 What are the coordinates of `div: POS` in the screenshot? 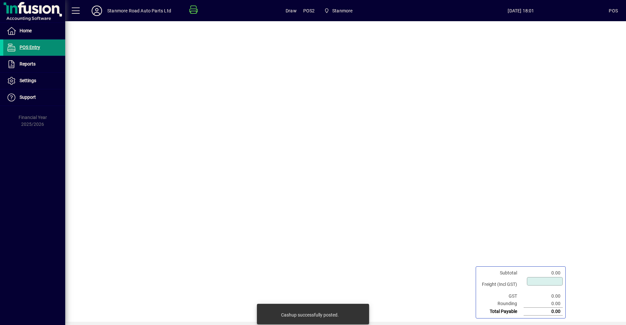 It's located at (613, 11).